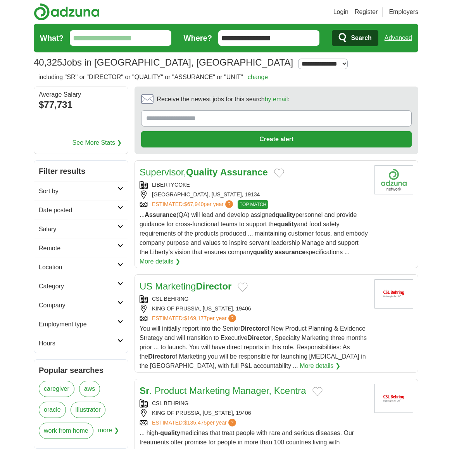 The height and width of the screenshot is (449, 452). What do you see at coordinates (258, 77) in the screenshot?
I see `a: change` at bounding box center [258, 77].